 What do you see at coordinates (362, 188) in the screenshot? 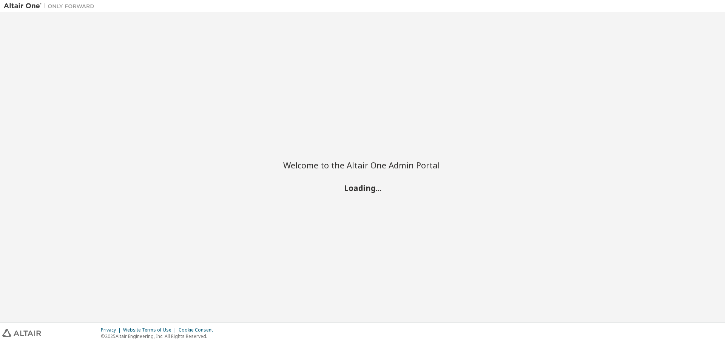
I see `h2: Loading...` at bounding box center [362, 188].